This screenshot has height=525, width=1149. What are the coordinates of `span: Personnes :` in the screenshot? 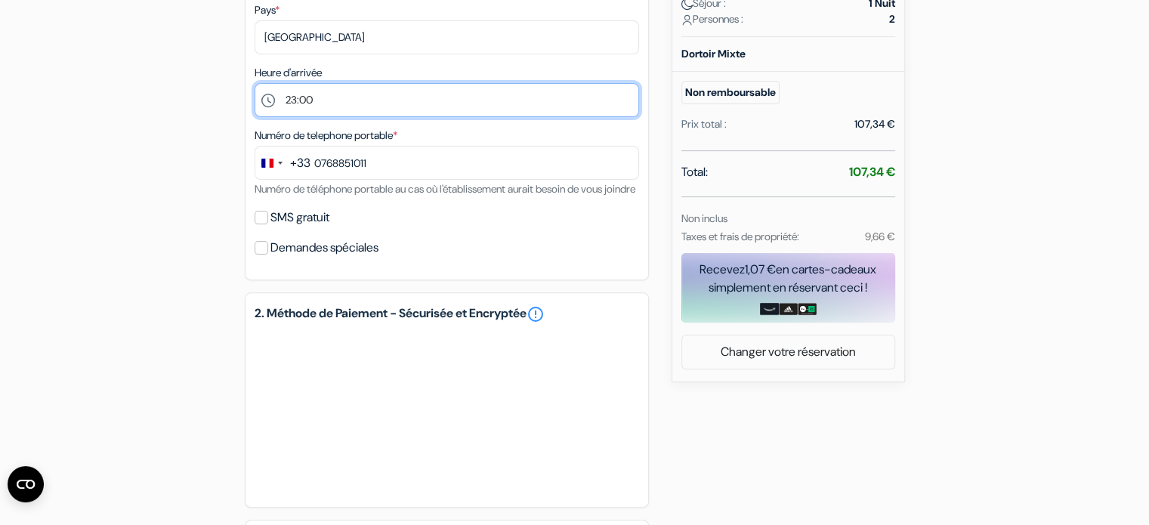 It's located at (712, 19).